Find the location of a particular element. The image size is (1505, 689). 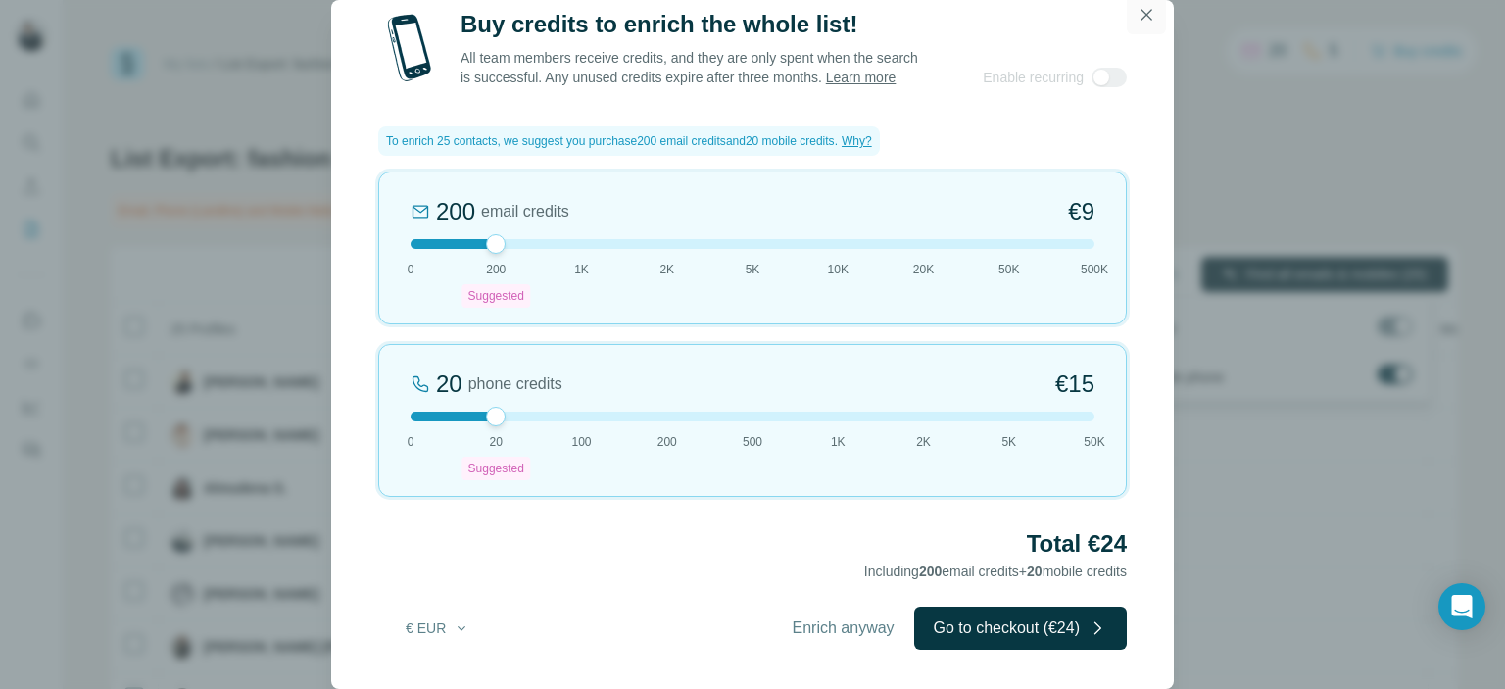

span: €9 is located at coordinates (1081, 212).